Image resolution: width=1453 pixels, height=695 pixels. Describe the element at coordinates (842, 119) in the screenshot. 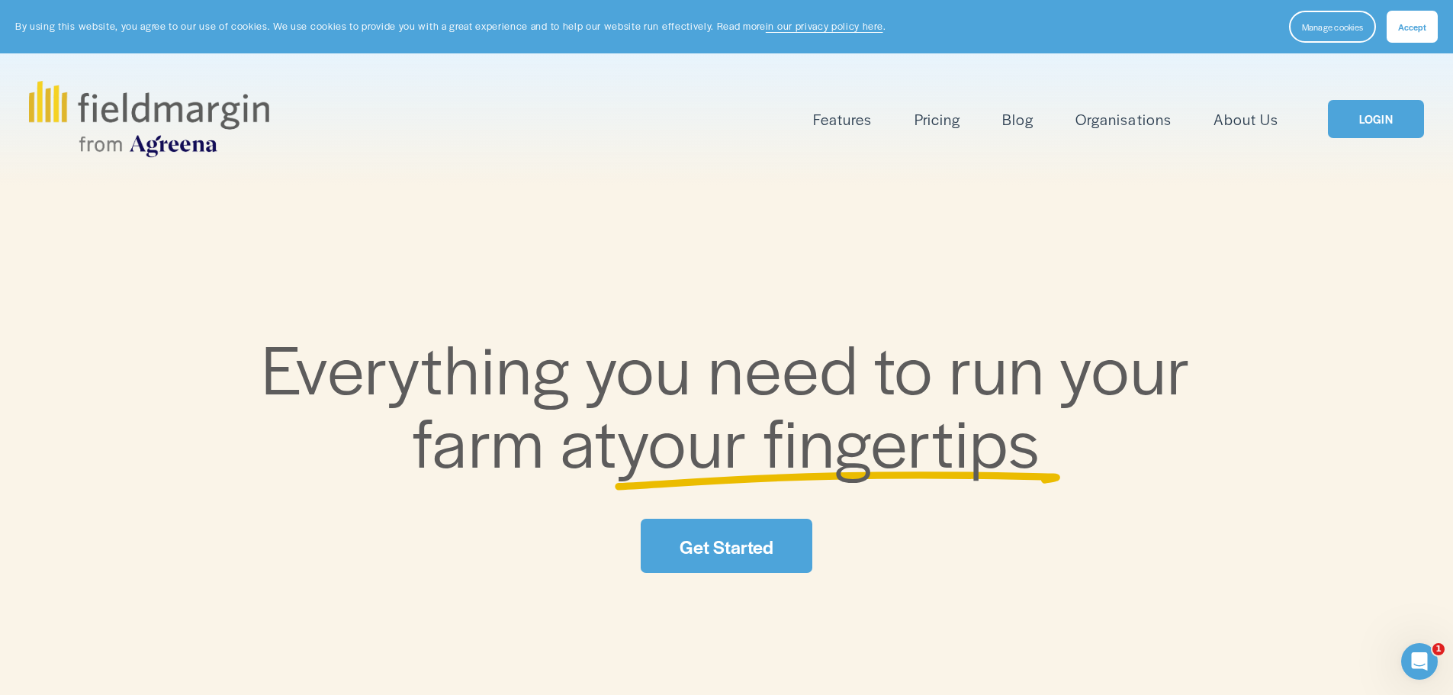

I see `span: Features` at that location.